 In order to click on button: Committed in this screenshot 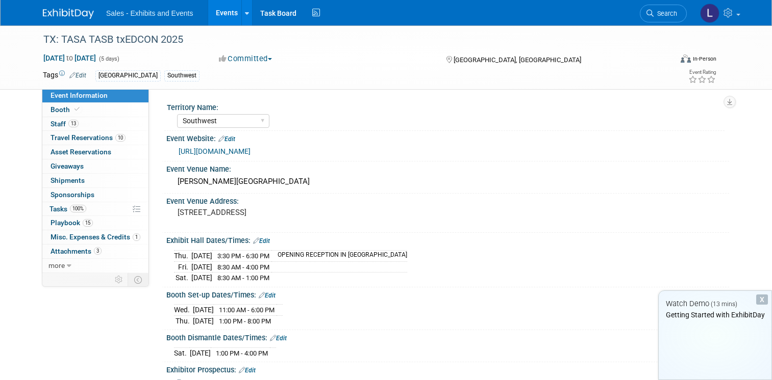, I will do `click(245, 59)`.